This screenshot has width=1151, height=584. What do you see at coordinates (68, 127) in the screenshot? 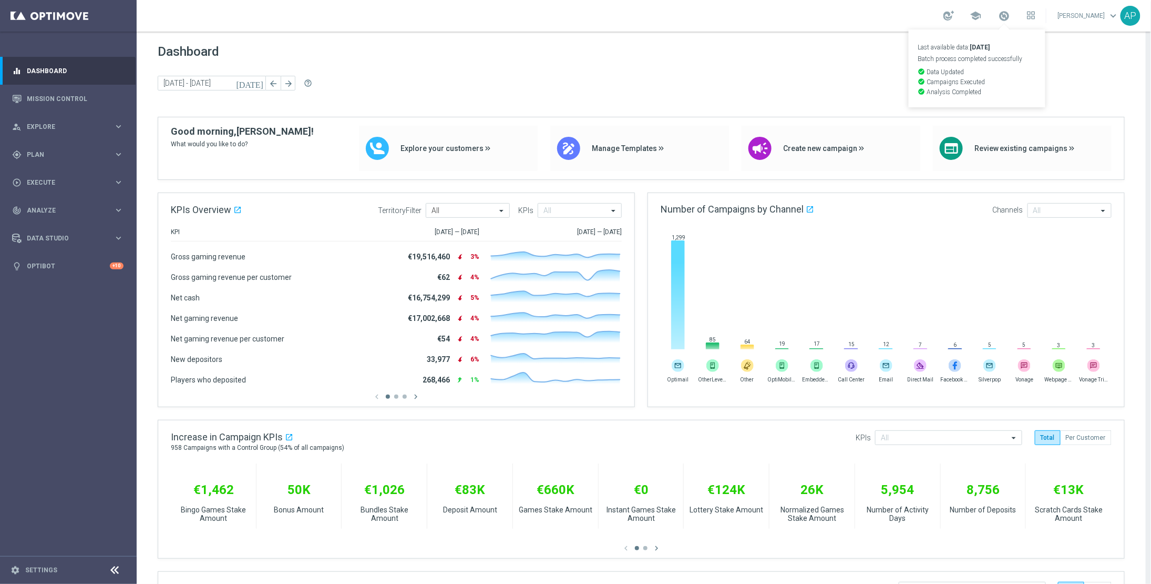
I see `div: person_search Explore keyboard_arrow_right` at bounding box center [68, 127].